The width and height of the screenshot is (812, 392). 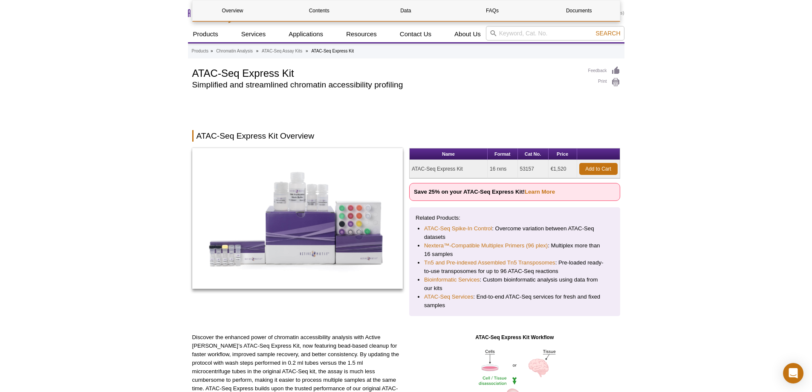 What do you see at coordinates (604, 71) in the screenshot?
I see `a: Feedback` at bounding box center [604, 71].